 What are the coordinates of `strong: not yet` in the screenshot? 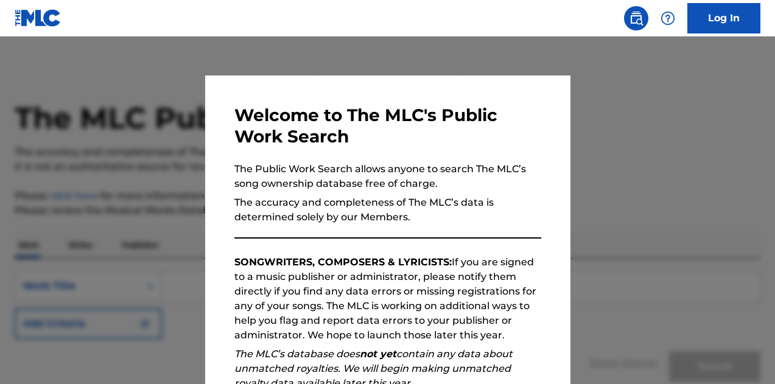 It's located at (378, 354).